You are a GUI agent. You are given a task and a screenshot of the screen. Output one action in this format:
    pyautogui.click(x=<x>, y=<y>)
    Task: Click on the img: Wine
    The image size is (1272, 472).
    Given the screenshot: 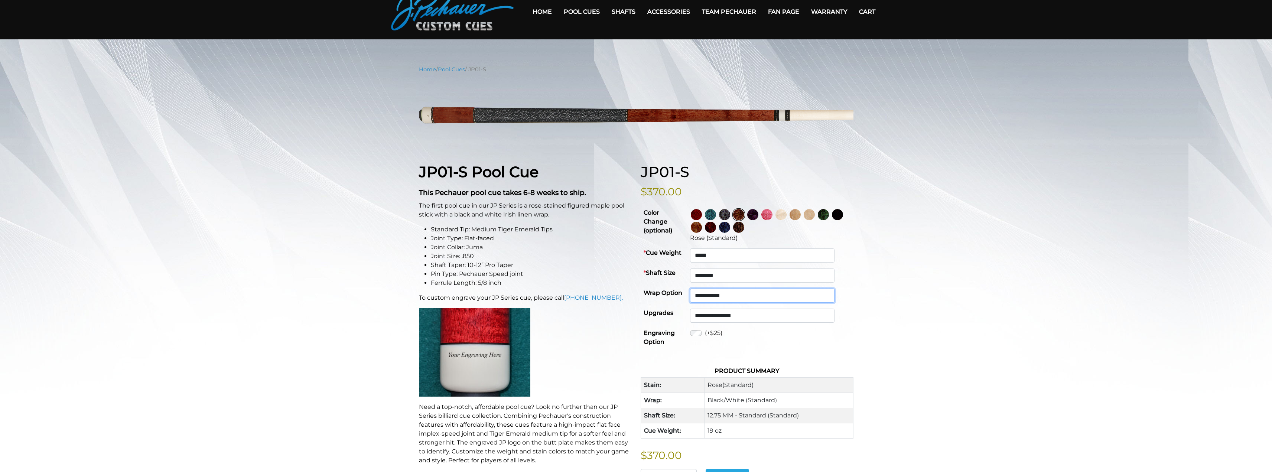 What is the action you would take?
    pyautogui.click(x=696, y=215)
    